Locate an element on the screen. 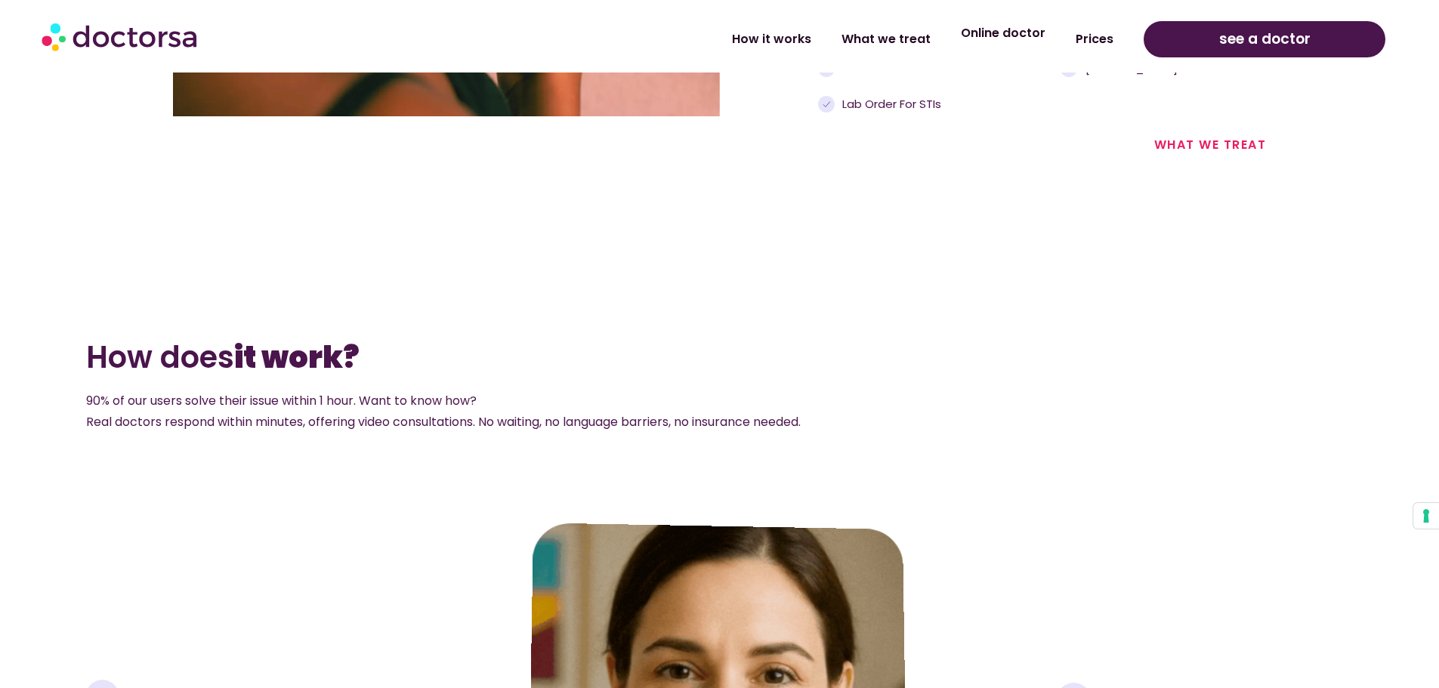  a: what we treat is located at coordinates (1210, 144).